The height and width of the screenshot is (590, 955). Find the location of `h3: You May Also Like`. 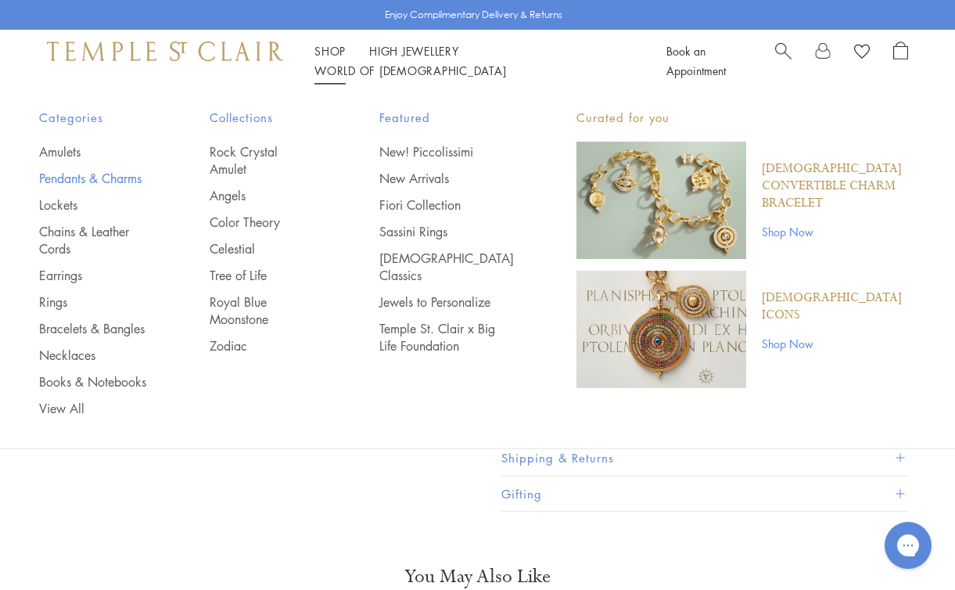

h3: You May Also Like is located at coordinates (477, 576).